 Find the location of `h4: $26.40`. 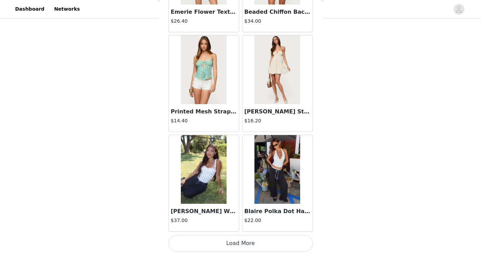

h4: $26.40 is located at coordinates (204, 21).